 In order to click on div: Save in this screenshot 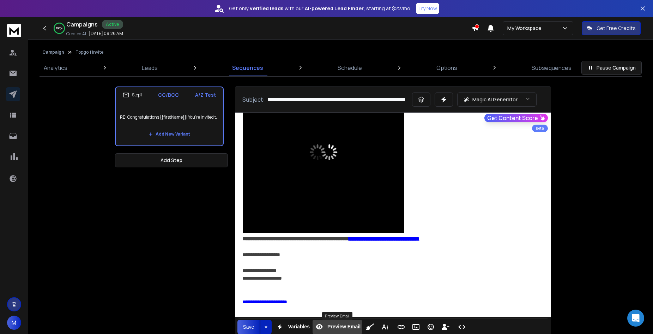, I will do `click(249, 327)`.